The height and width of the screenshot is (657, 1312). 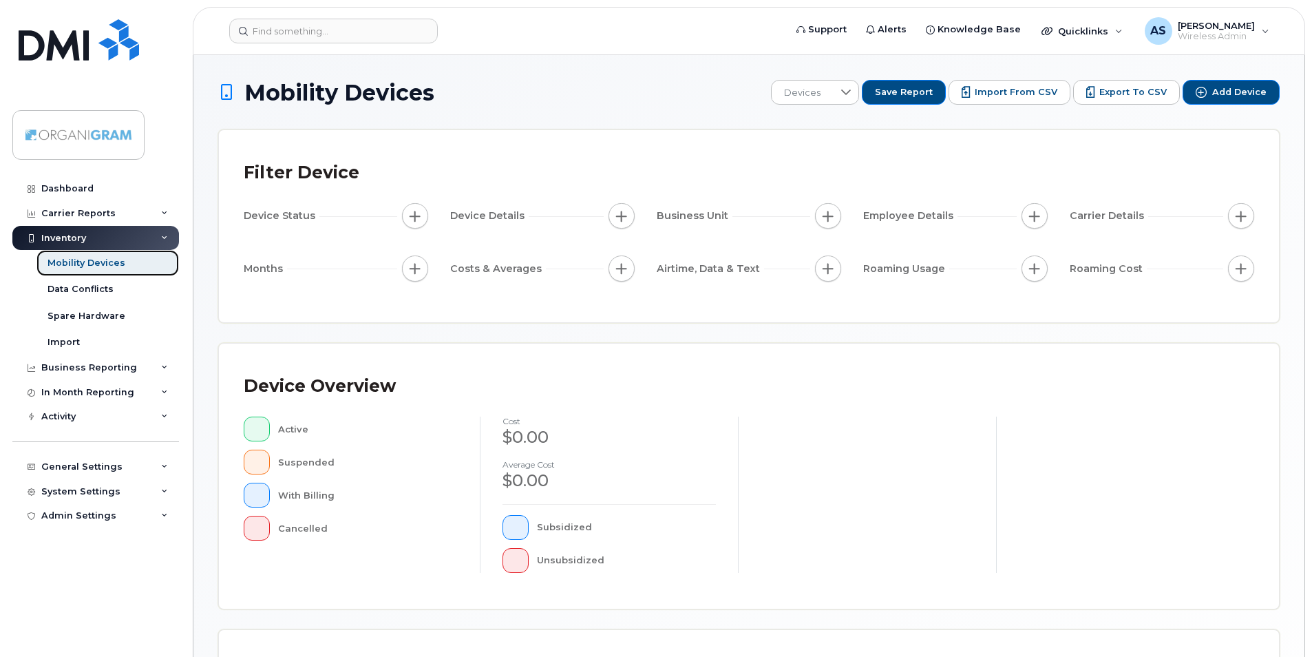 I want to click on button: Export to CSV, so click(x=1126, y=92).